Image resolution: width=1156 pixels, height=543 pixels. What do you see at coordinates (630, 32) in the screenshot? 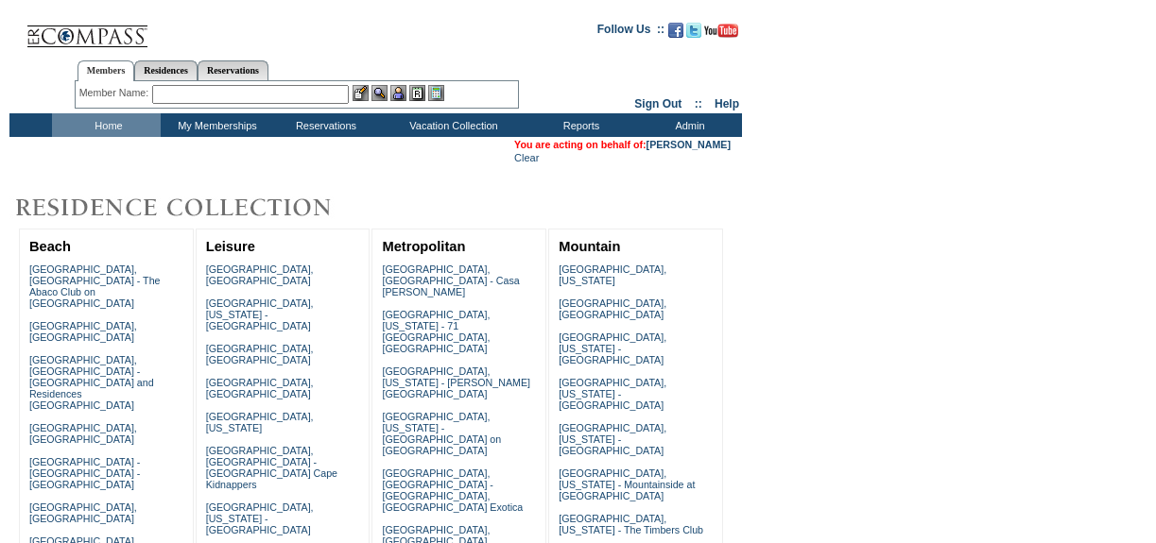
I see `td: Follow Us ::` at bounding box center [630, 32].